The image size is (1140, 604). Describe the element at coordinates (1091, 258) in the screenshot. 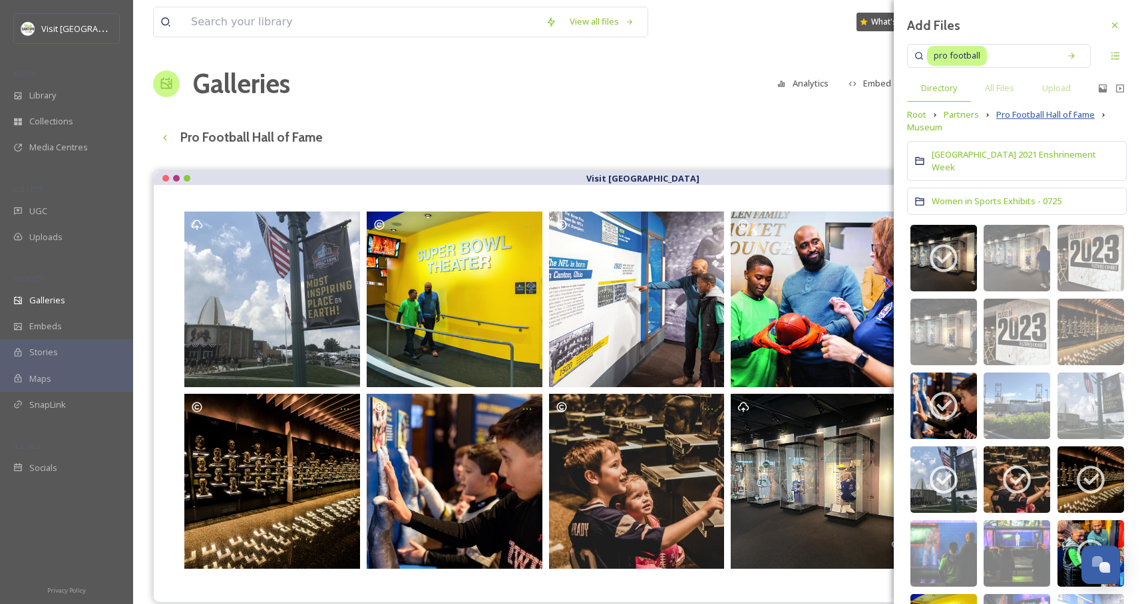

I see `img: 7c339c65-eab7-4742-aa30-a02302b3cf61.jpg` at that location.